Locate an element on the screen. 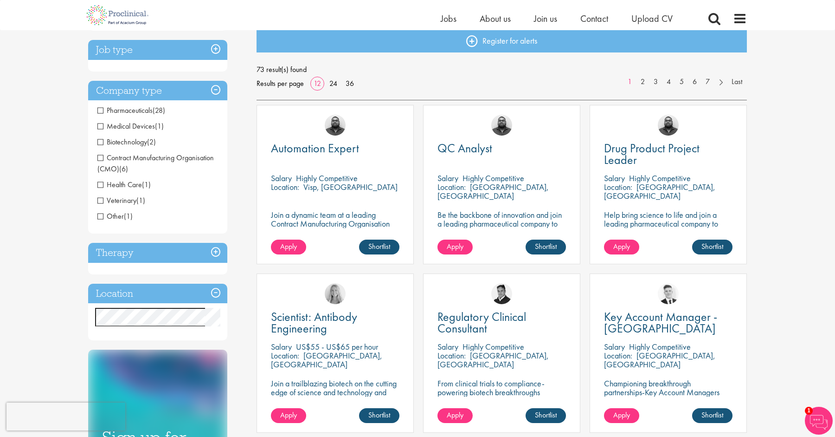  span: (2) is located at coordinates (151, 142).